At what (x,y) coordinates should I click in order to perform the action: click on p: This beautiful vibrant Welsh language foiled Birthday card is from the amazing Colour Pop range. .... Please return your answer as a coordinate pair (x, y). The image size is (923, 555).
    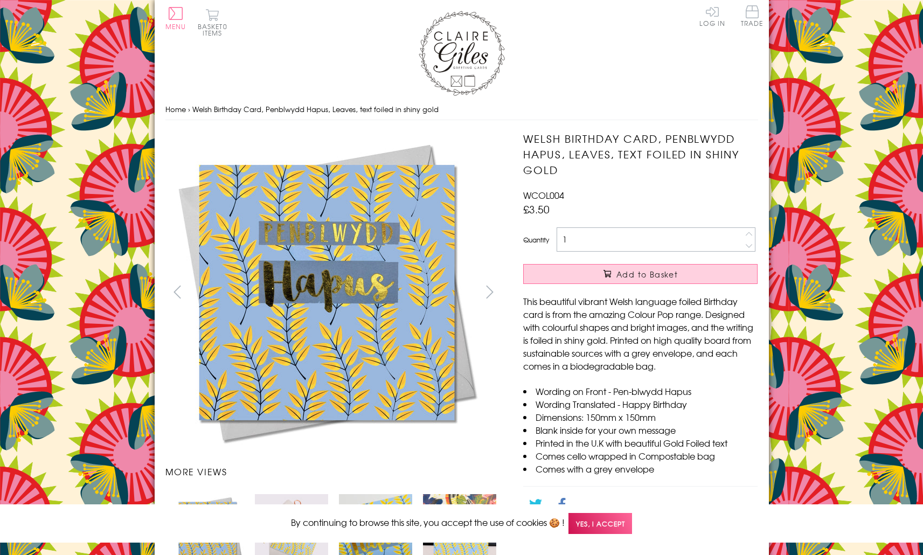
    Looking at the image, I should click on (640, 334).